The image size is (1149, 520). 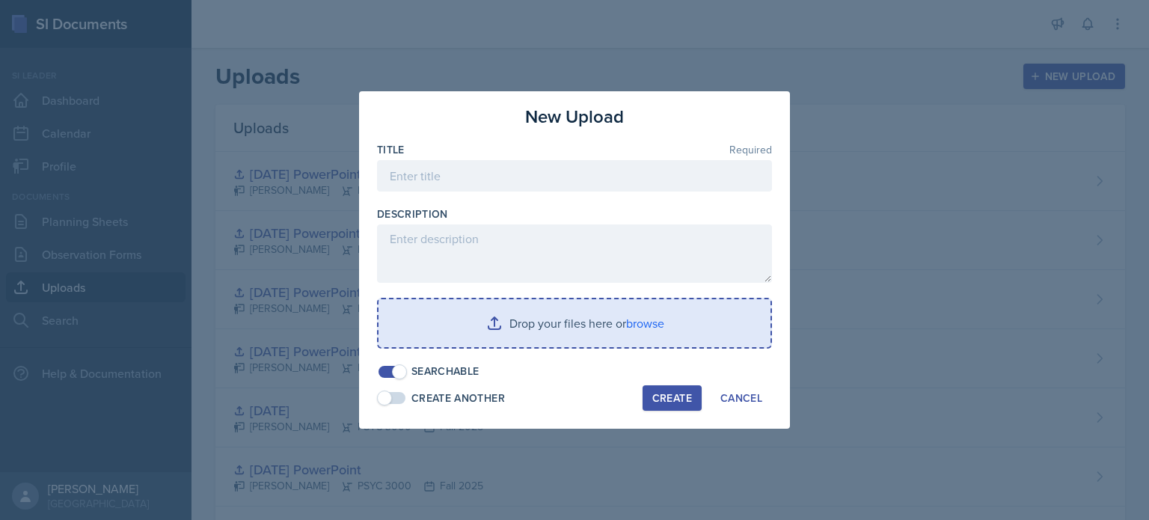 I want to click on div: Create Another, so click(x=458, y=398).